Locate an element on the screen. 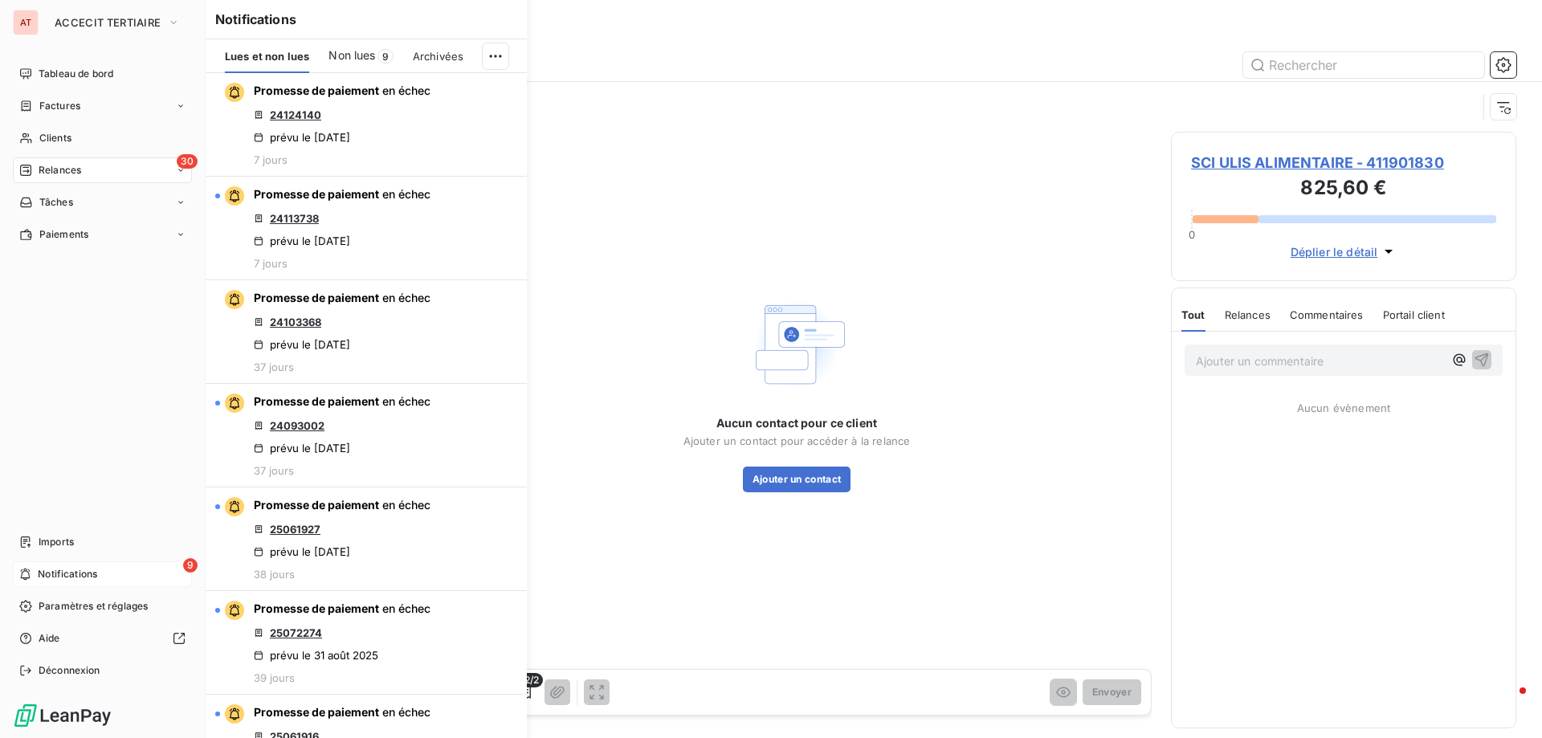 Image resolution: width=1542 pixels, height=738 pixels. button: Envoyer is located at coordinates (1111, 692).